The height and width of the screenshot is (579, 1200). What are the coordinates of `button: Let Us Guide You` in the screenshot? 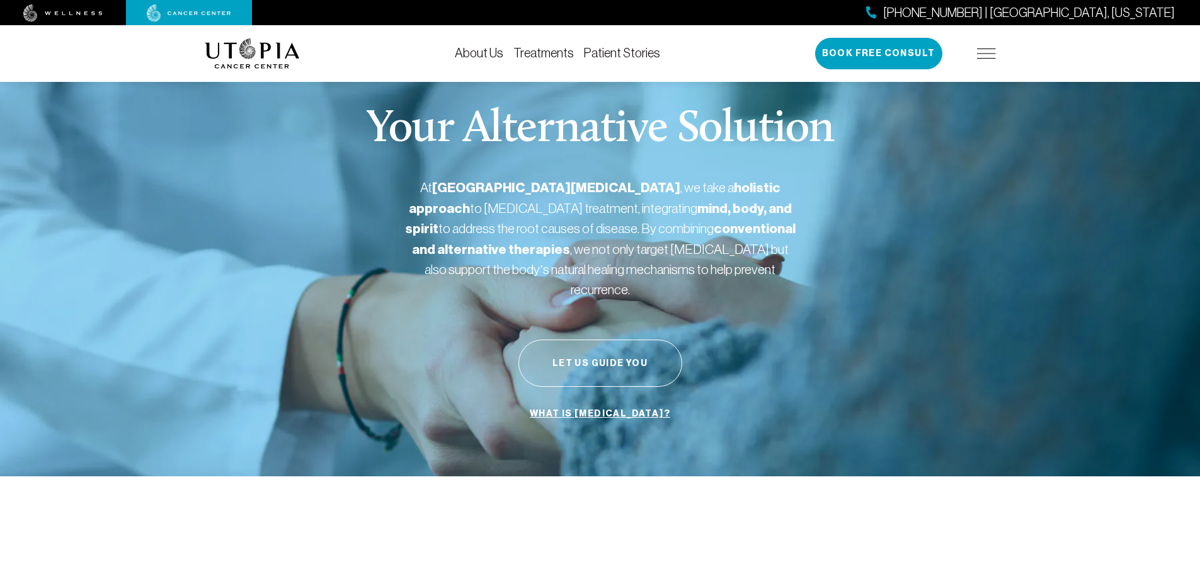 It's located at (600, 363).